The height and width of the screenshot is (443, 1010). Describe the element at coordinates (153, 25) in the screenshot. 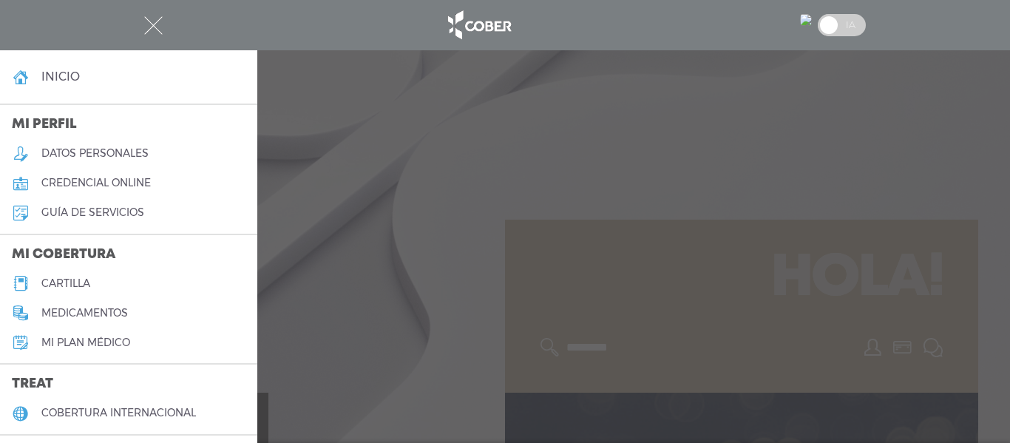

I see `img: Cober_menu-close-white.svg` at that location.